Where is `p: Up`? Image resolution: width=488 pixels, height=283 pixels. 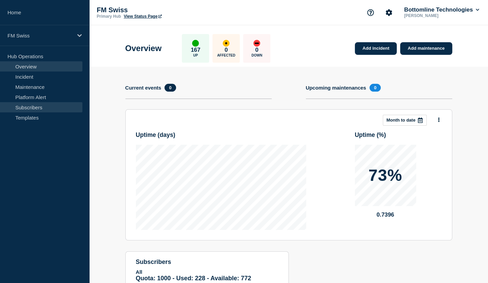
p: Up is located at coordinates (196, 55).